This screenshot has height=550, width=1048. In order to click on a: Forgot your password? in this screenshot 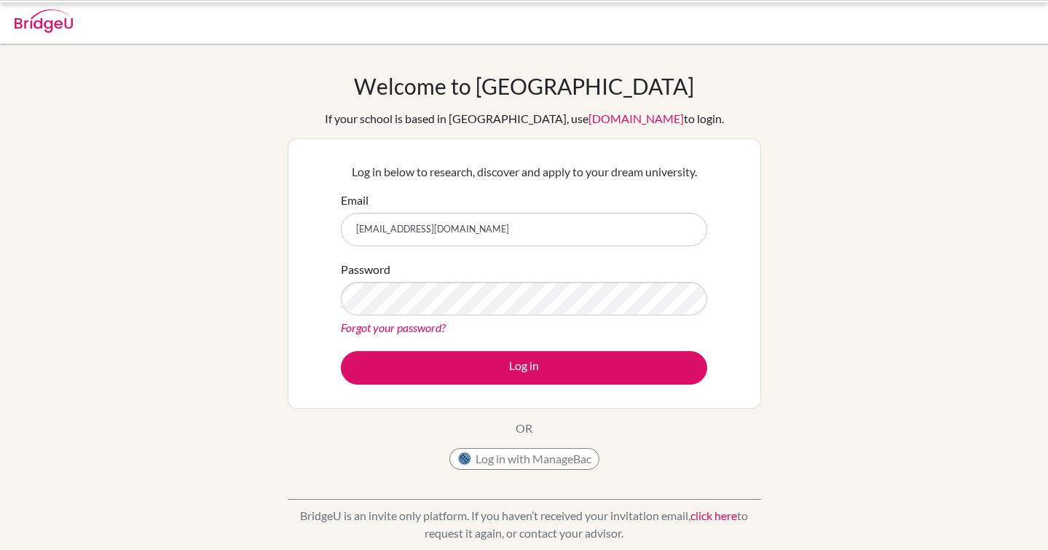, I will do `click(393, 327)`.